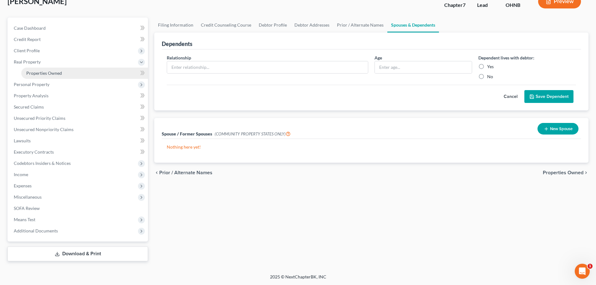 The image size is (596, 285). I want to click on div: 2025 © NextChapterBK, INC, so click(298, 280).